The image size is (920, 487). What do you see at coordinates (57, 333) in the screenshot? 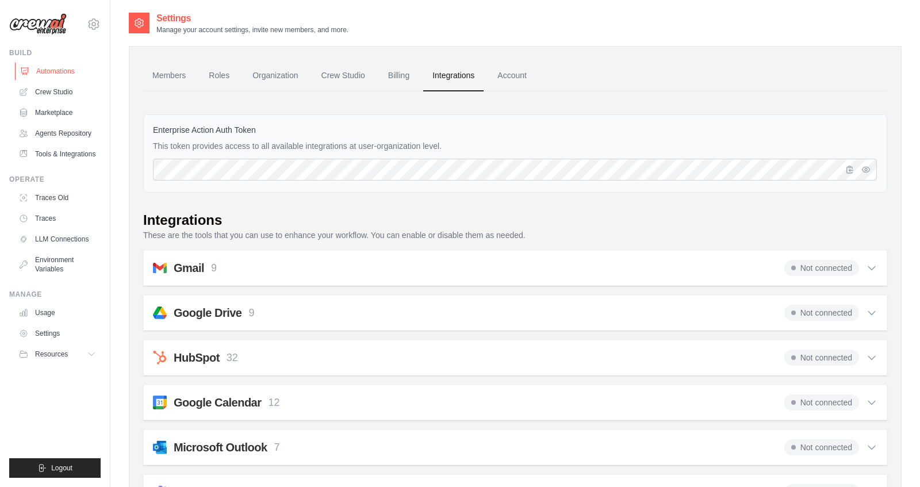
I see `a: Settings` at bounding box center [57, 333].